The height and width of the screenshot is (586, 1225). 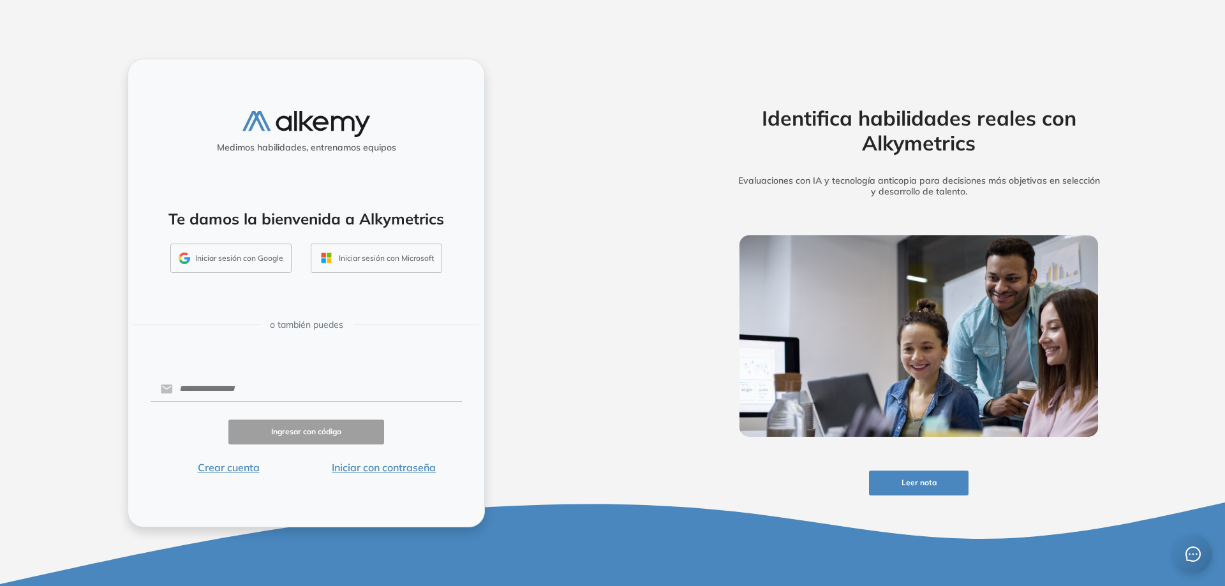 I want to click on img: GMAIL_ICON, so click(x=184, y=258).